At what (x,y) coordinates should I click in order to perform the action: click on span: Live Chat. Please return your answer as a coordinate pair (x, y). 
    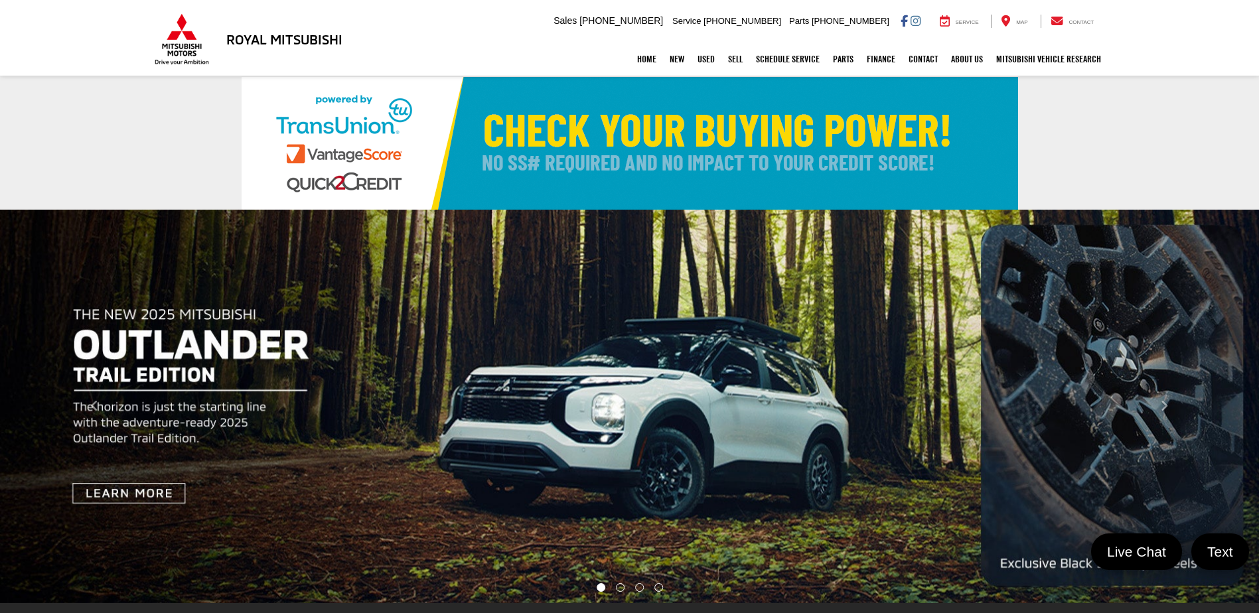
    Looking at the image, I should click on (1136, 551).